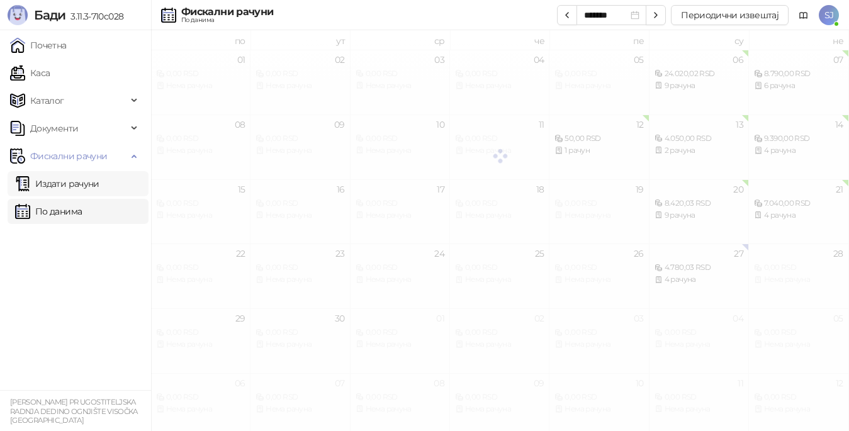  I want to click on span: Каталог, so click(47, 101).